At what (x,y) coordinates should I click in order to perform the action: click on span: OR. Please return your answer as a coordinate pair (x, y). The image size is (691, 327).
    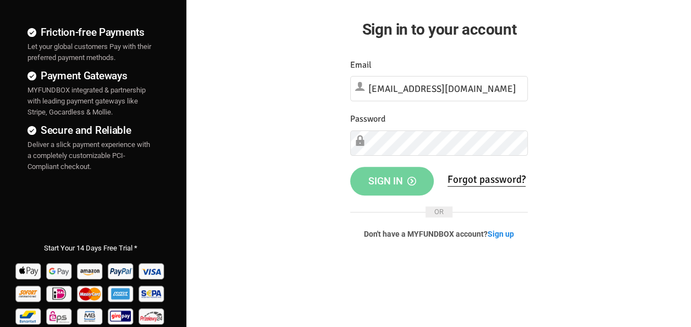
    Looking at the image, I should click on (439, 212).